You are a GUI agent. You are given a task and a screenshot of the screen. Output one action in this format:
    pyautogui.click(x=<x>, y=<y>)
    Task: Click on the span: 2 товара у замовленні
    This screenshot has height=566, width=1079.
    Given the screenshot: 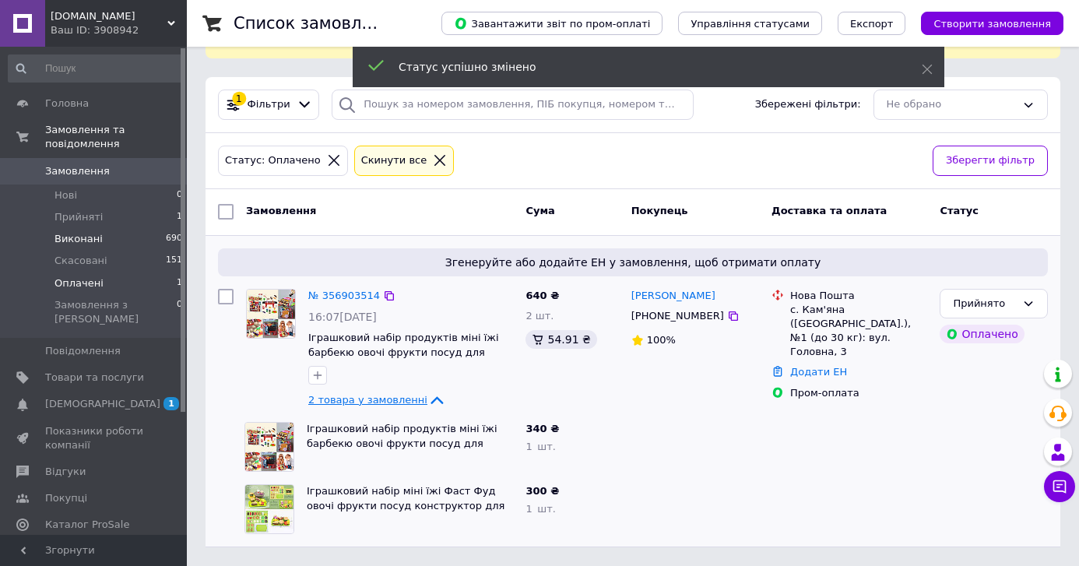 What is the action you would take?
    pyautogui.click(x=367, y=399)
    